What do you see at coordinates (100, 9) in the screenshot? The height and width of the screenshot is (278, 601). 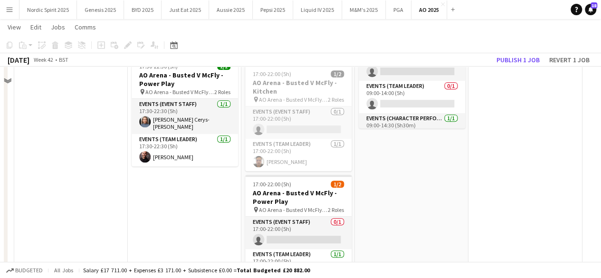 I see `button: Genesis 2025` at bounding box center [100, 9].